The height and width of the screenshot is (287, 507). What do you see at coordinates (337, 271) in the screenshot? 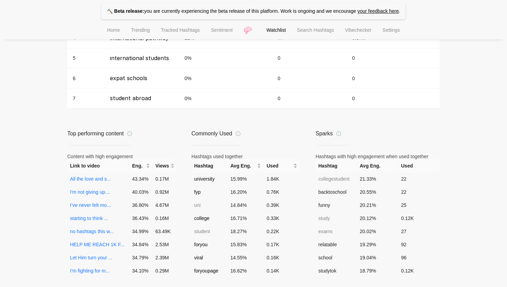
I see `td: studytok` at bounding box center [337, 271].